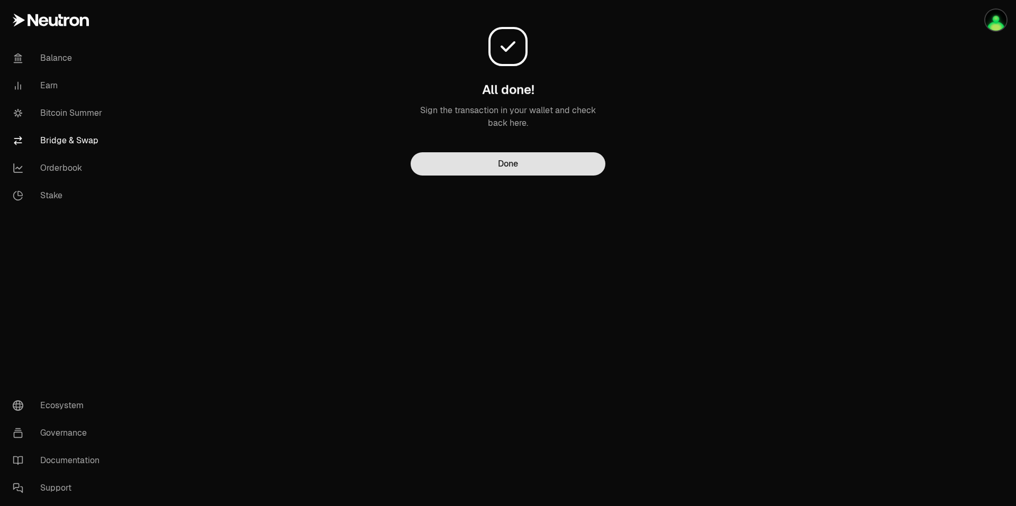  What do you see at coordinates (59, 461) in the screenshot?
I see `a: Documentation` at bounding box center [59, 461].